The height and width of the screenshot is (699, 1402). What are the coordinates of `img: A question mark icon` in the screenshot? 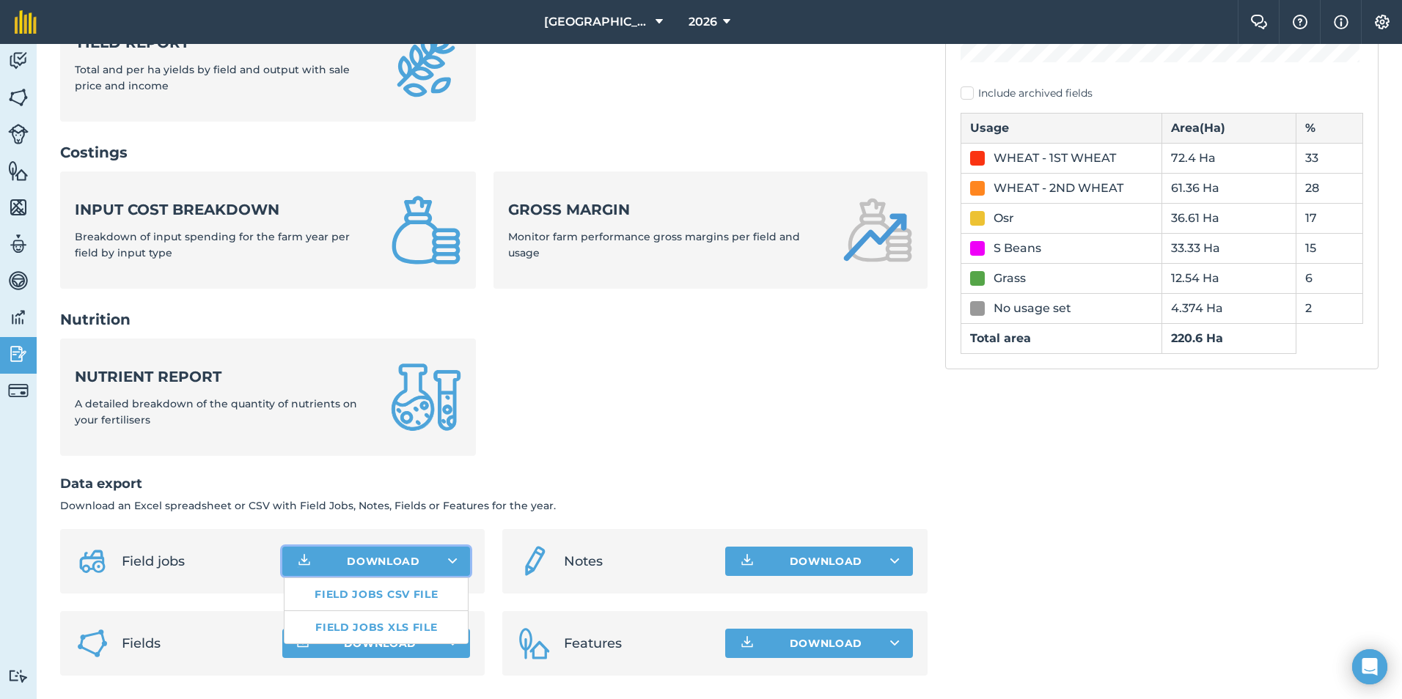 It's located at (1300, 22).